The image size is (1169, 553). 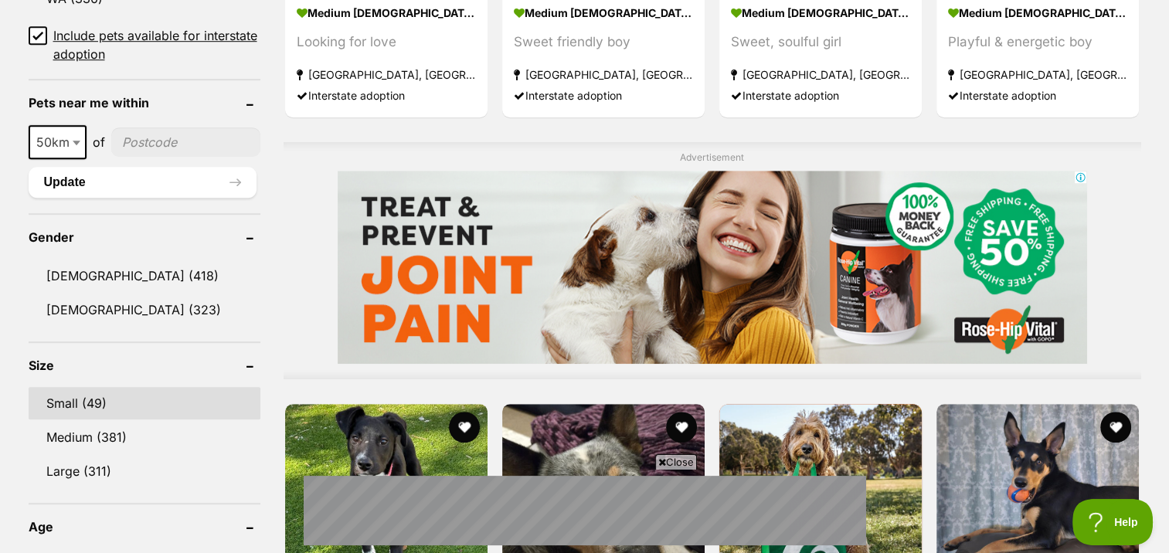 I want to click on div: Playful & energetic boy, so click(x=1038, y=42).